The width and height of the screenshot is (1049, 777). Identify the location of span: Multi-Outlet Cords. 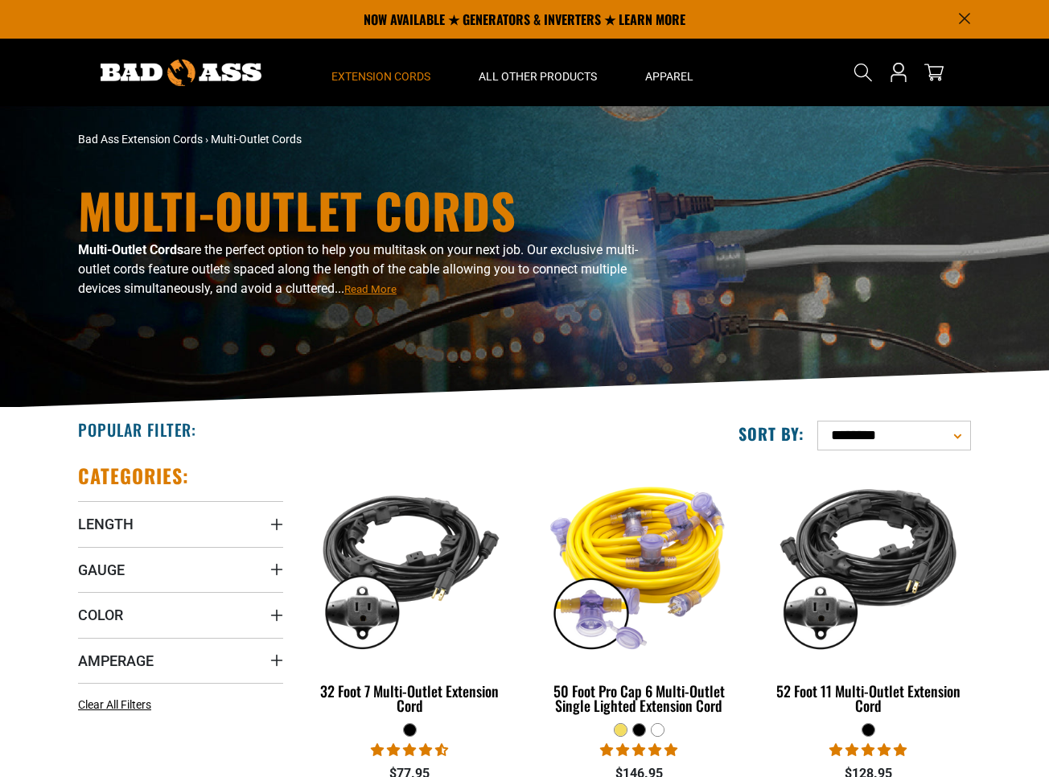
(256, 139).